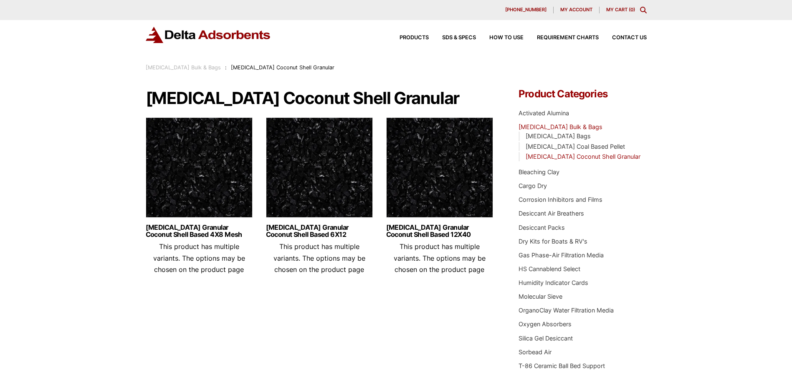 Image resolution: width=792 pixels, height=386 pixels. I want to click on a: Silica Gel Desiccant, so click(546, 338).